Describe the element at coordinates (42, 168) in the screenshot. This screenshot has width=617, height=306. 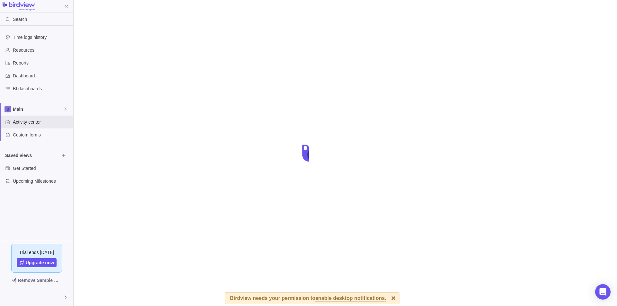
I see `span: Get Started` at that location.